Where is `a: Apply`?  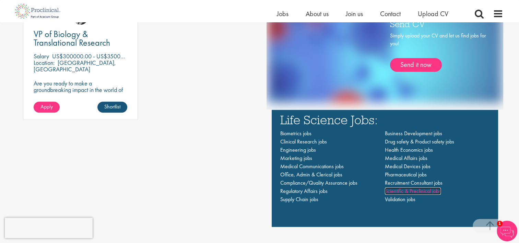
a: Apply is located at coordinates (47, 107).